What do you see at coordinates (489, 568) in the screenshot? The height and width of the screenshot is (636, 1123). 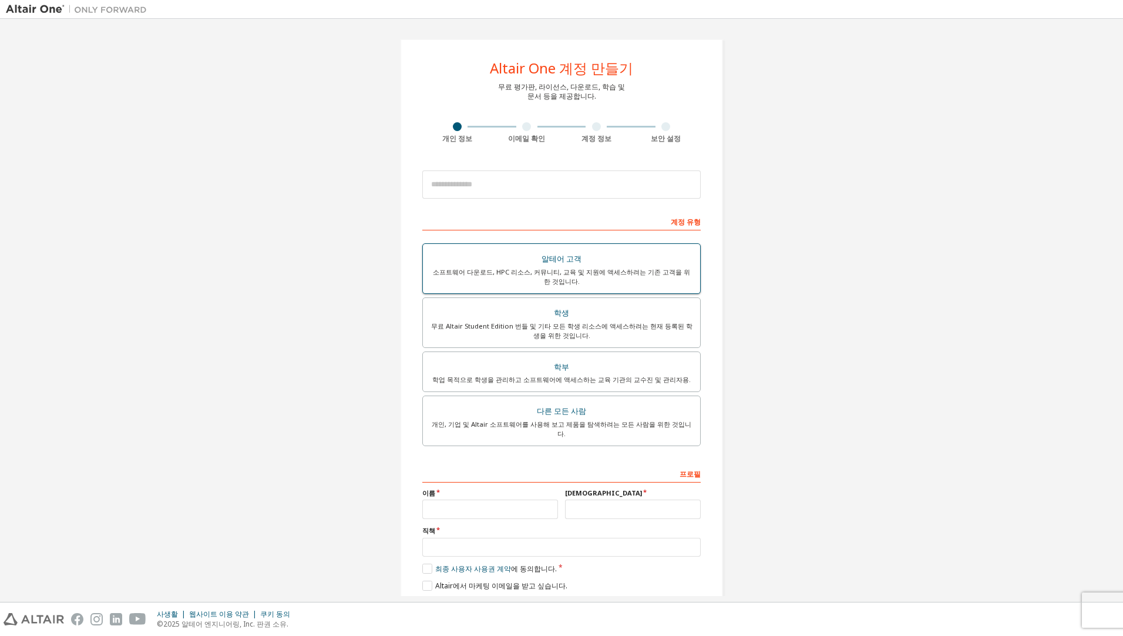 I see `label: 에 동의합니다.` at bounding box center [489, 568].